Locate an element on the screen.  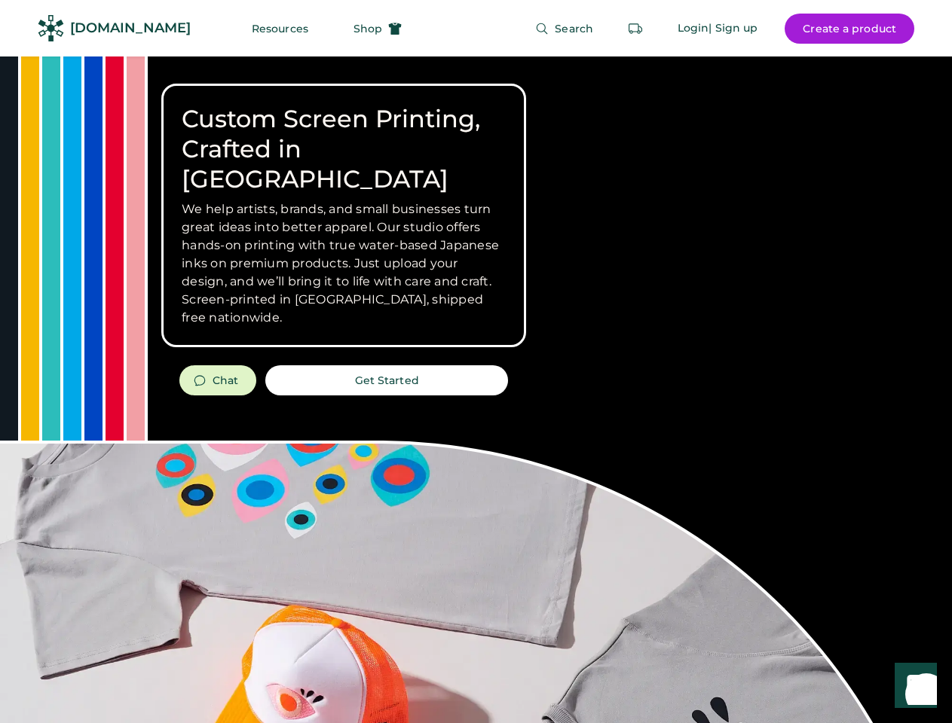
button: Retrieve an order is located at coordinates (635, 29).